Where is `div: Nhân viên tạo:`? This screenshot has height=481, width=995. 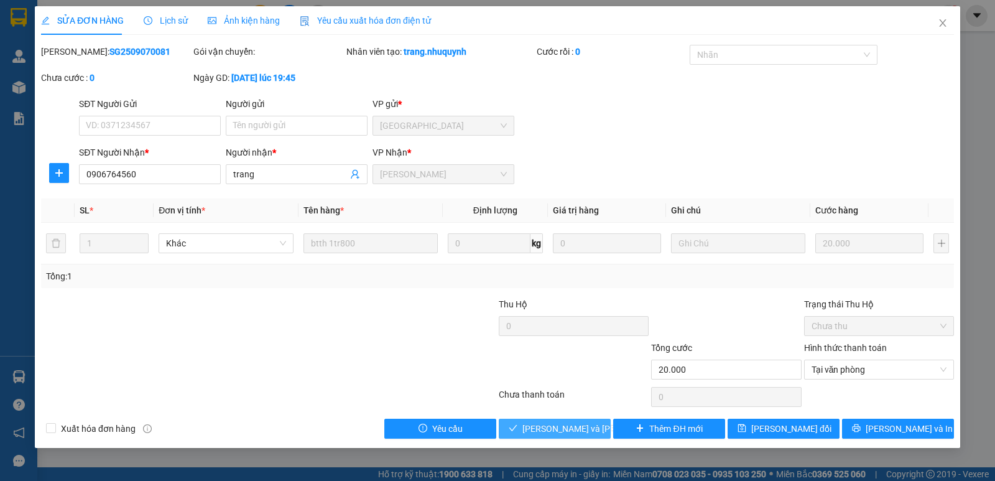
div: Nhân viên tạo: is located at coordinates (440, 52).